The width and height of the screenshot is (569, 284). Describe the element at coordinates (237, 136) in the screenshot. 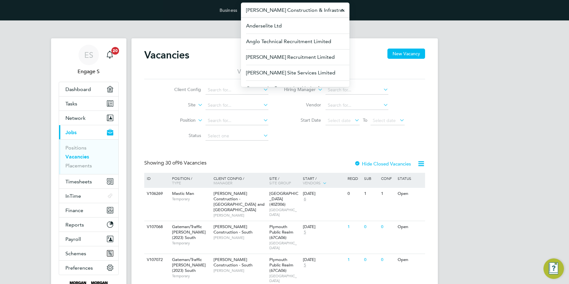

I see `input: Select one` at that location.